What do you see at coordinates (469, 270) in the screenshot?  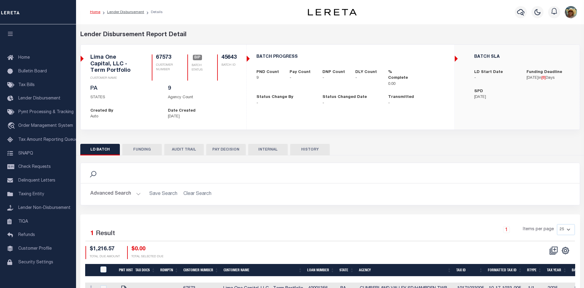 I see `th: Tax Id: activate to sort column ascending` at bounding box center [469, 270].